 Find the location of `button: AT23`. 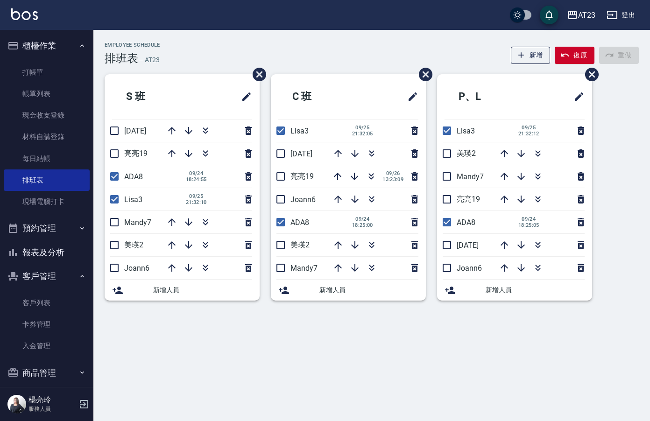

button: AT23 is located at coordinates (581, 15).